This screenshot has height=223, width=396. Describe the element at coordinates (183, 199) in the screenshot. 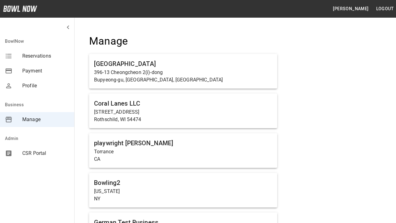

I see `p: NY` at that location.